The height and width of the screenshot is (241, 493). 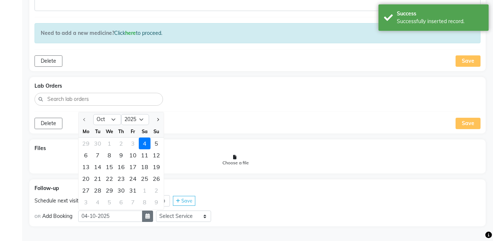 What do you see at coordinates (257, 188) in the screenshot?
I see `div: Follow-up` at bounding box center [257, 188].